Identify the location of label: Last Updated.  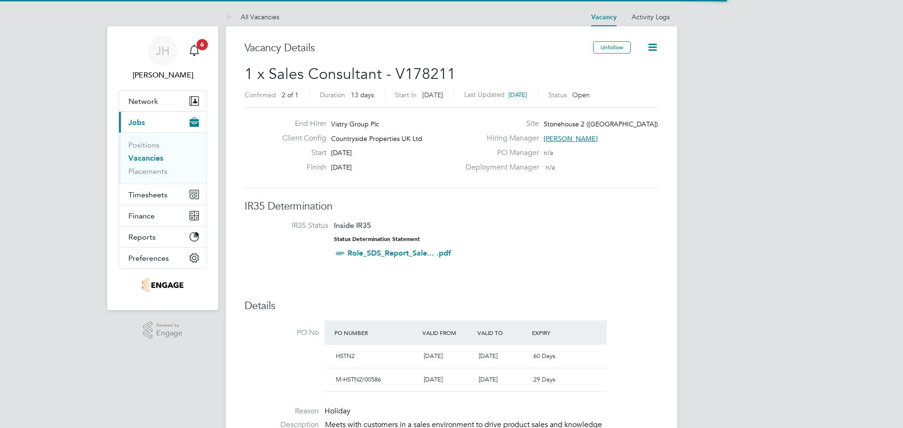
(484, 95).